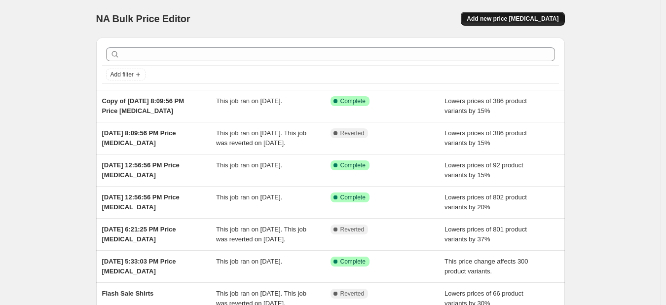 The height and width of the screenshot is (305, 666). I want to click on span: Flash Sale Shirts, so click(128, 293).